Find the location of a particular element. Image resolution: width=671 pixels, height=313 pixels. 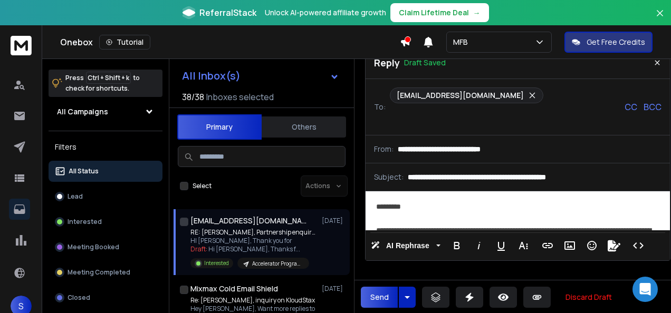

button: All Status is located at coordinates (106, 172).